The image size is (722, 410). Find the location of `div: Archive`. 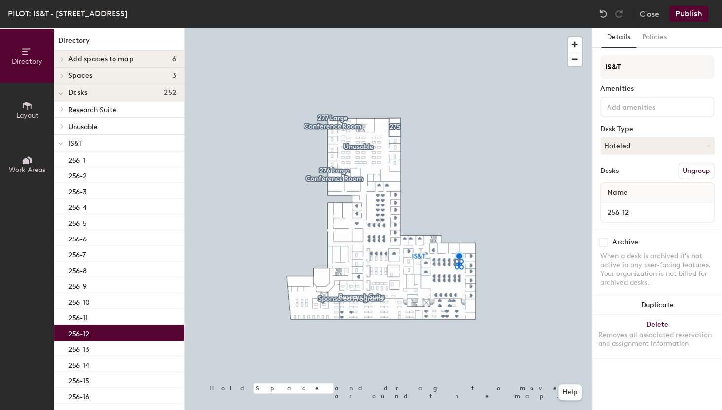

div: Archive is located at coordinates (625, 243).